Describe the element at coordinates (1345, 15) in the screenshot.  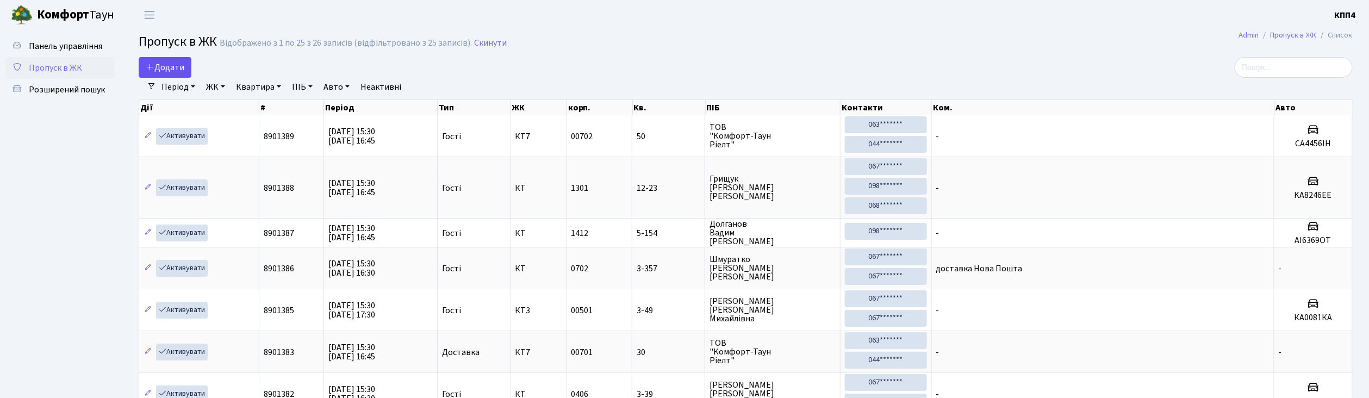
I see `a: КПП4` at that location.